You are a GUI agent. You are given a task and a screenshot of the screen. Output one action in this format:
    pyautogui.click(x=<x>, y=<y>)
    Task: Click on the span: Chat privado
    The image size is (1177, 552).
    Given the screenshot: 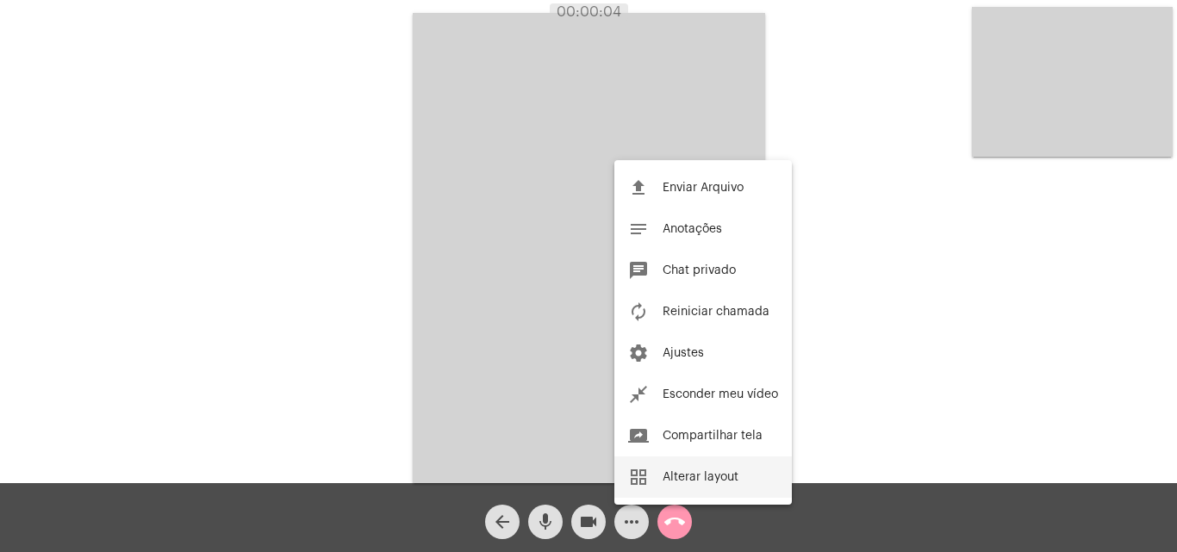 What is the action you would take?
    pyautogui.click(x=699, y=270)
    